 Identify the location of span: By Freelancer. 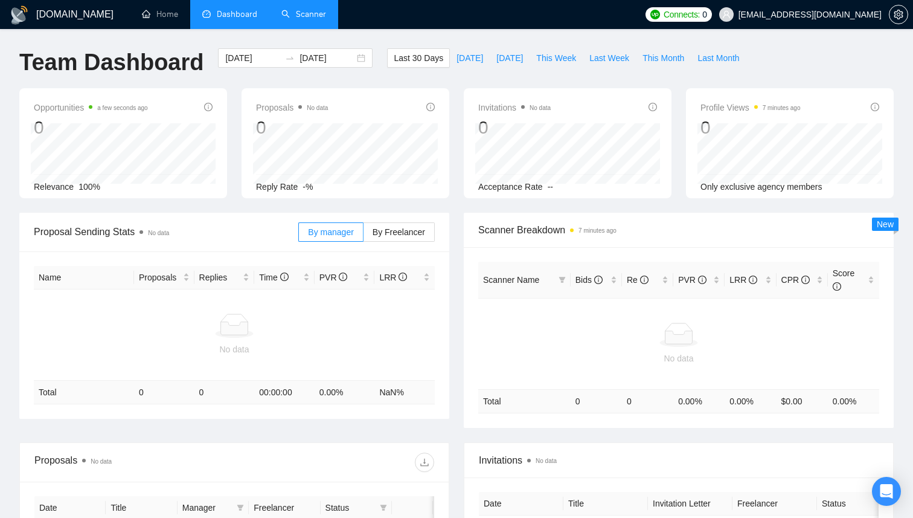
(399, 232).